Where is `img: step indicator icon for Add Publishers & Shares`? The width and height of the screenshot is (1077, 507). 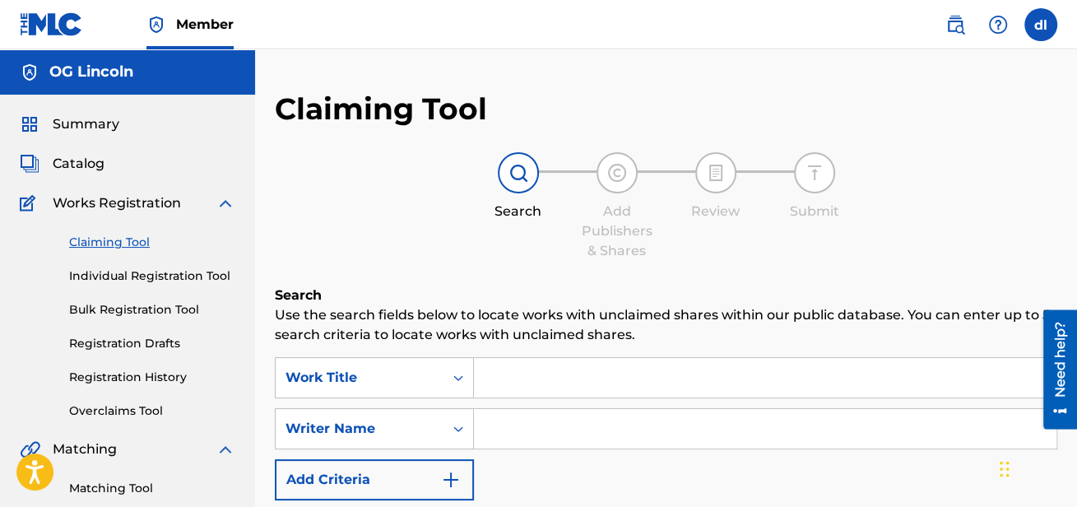 img: step indicator icon for Add Publishers & Shares is located at coordinates (617, 173).